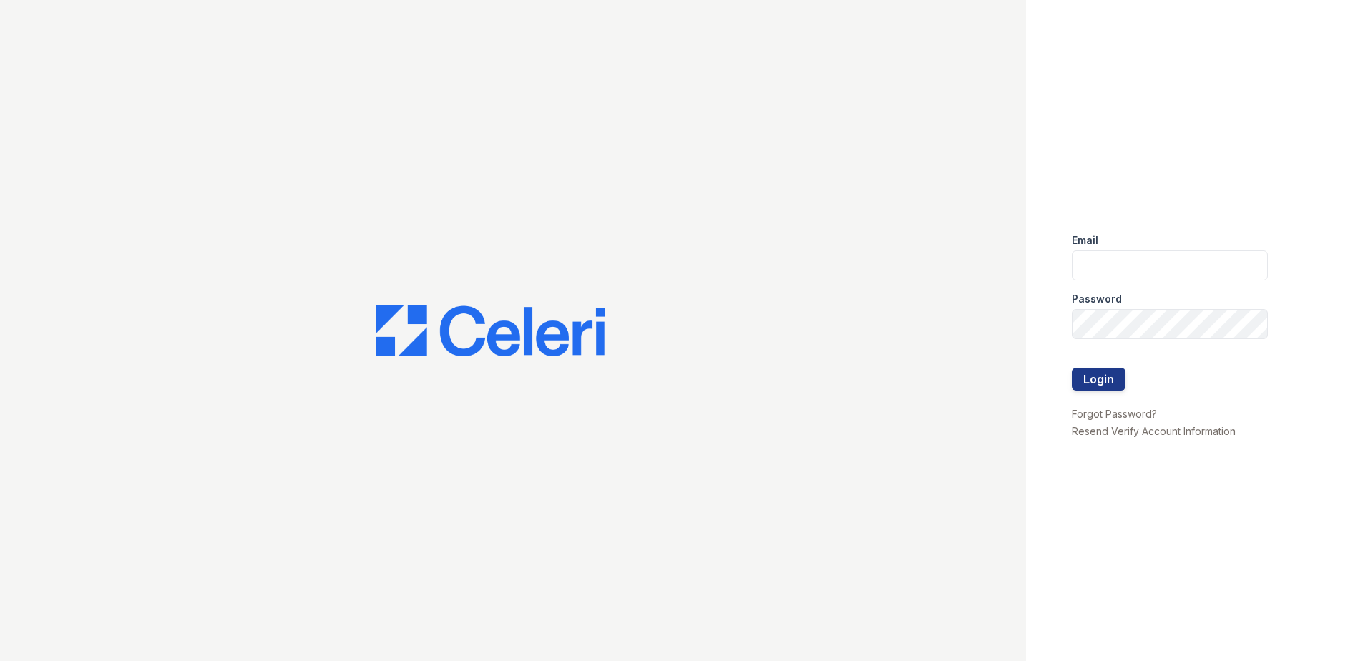 The image size is (1368, 661). I want to click on label: Password, so click(1097, 299).